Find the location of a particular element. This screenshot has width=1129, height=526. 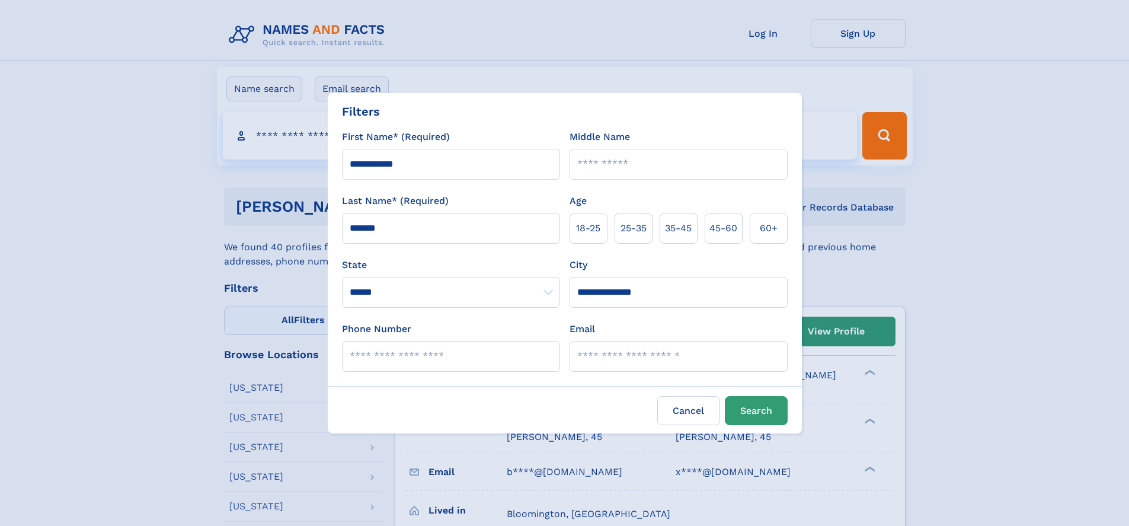

label: Age is located at coordinates (578, 201).